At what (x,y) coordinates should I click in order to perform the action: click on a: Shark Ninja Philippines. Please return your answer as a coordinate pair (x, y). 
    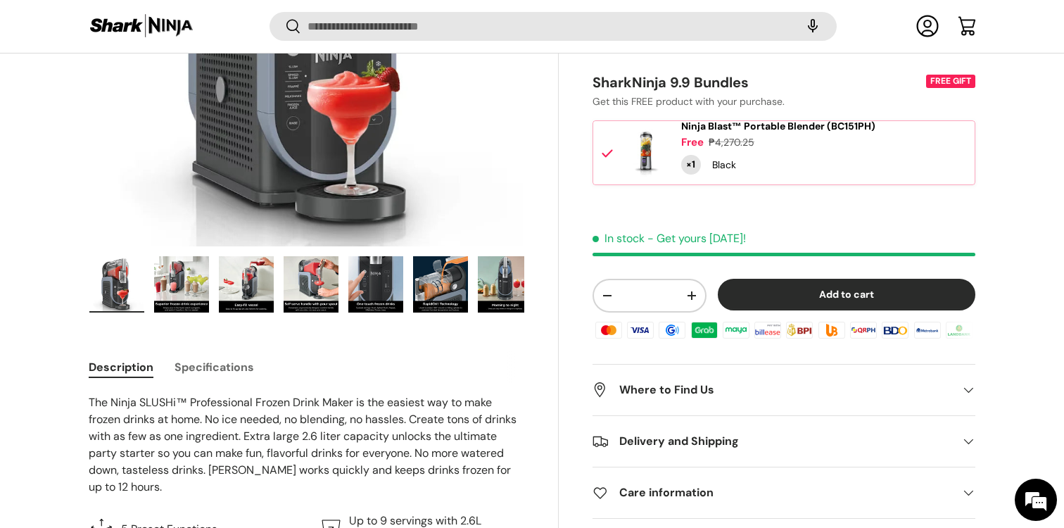
    Looking at the image, I should click on (142, 26).